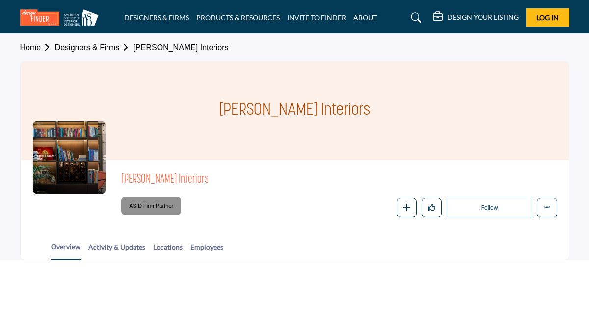 Image resolution: width=589 pixels, height=324 pixels. I want to click on a: Designers & Firms, so click(94, 47).